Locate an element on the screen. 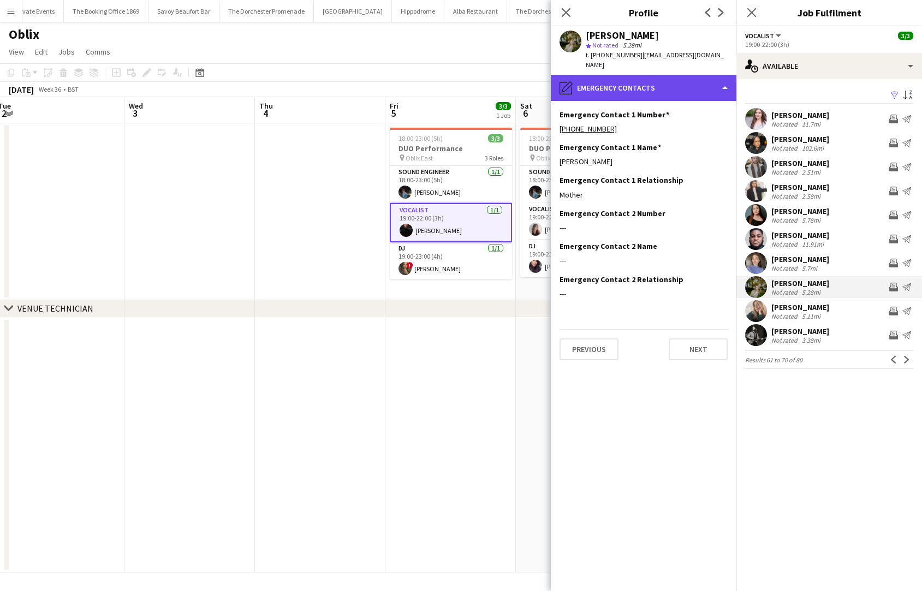 The image size is (922, 591). app-job-card: 18:00-23:00 (5h)3/3DUO Performance Oblix East3 RolesSound Engineer1/118:00-23:00 (5h)[PERSON_NAME... is located at coordinates (581, 202).